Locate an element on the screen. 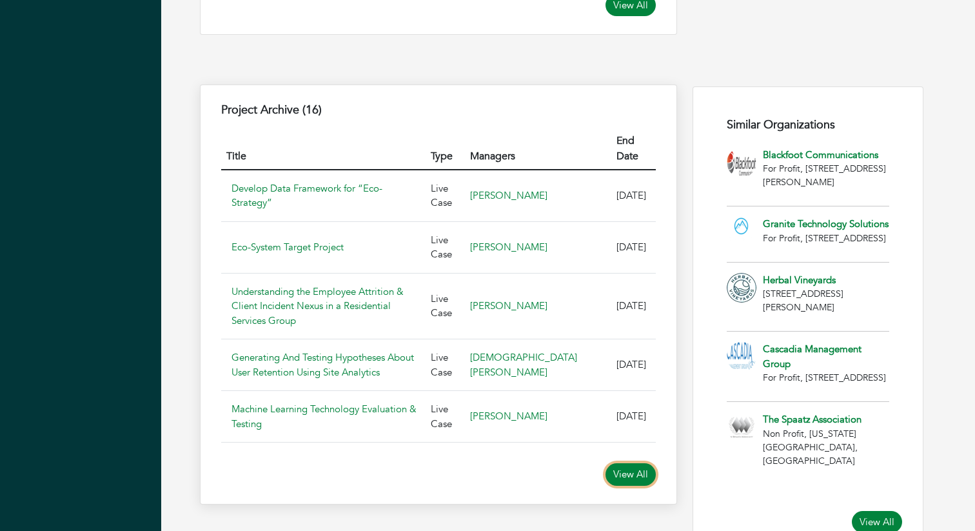 This screenshot has width=975, height=531. h4: Similar Organizations is located at coordinates (808, 125).